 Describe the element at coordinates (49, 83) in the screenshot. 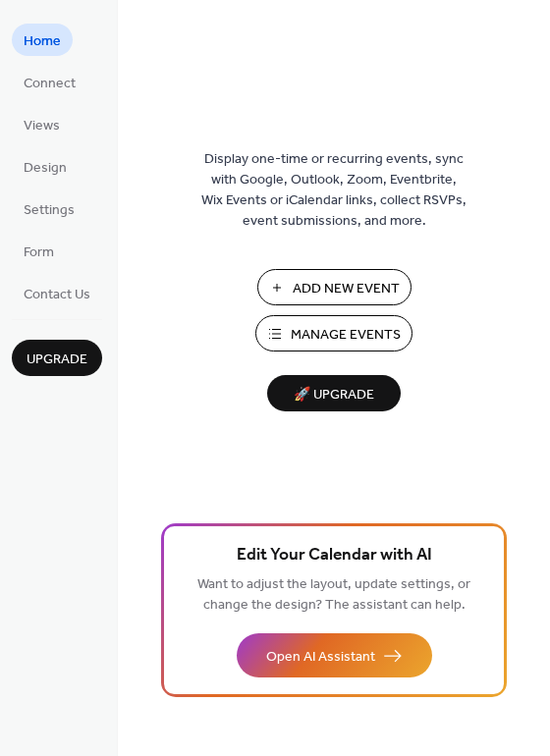

I see `span: Connect` at that location.